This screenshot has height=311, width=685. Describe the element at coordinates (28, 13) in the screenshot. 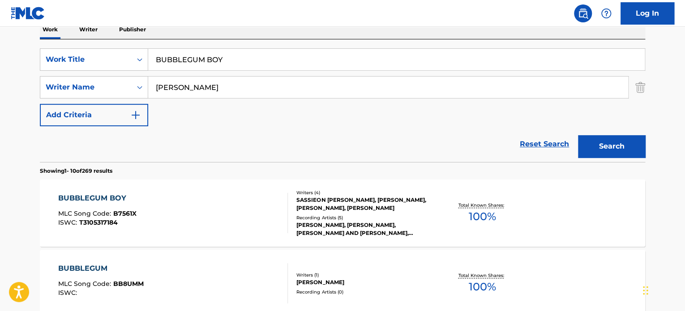

I see `img: MLC Logo` at that location.